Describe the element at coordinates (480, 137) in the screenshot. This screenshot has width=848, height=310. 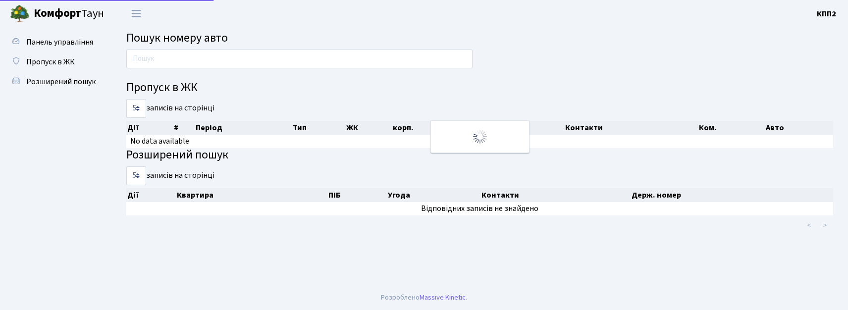
I see `img: Обробка...` at that location.